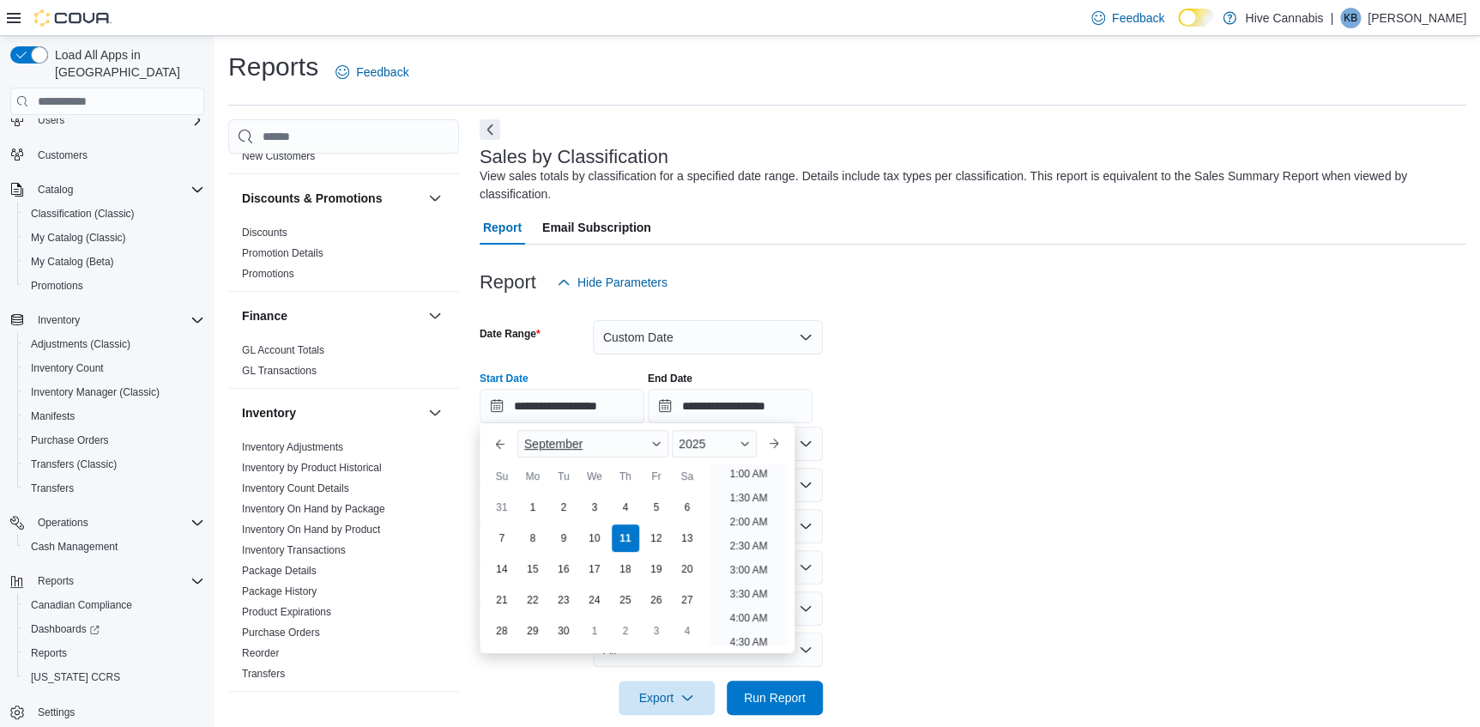 This screenshot has height=727, width=1480. What do you see at coordinates (667, 698) in the screenshot?
I see `button: Export` at bounding box center [667, 698].